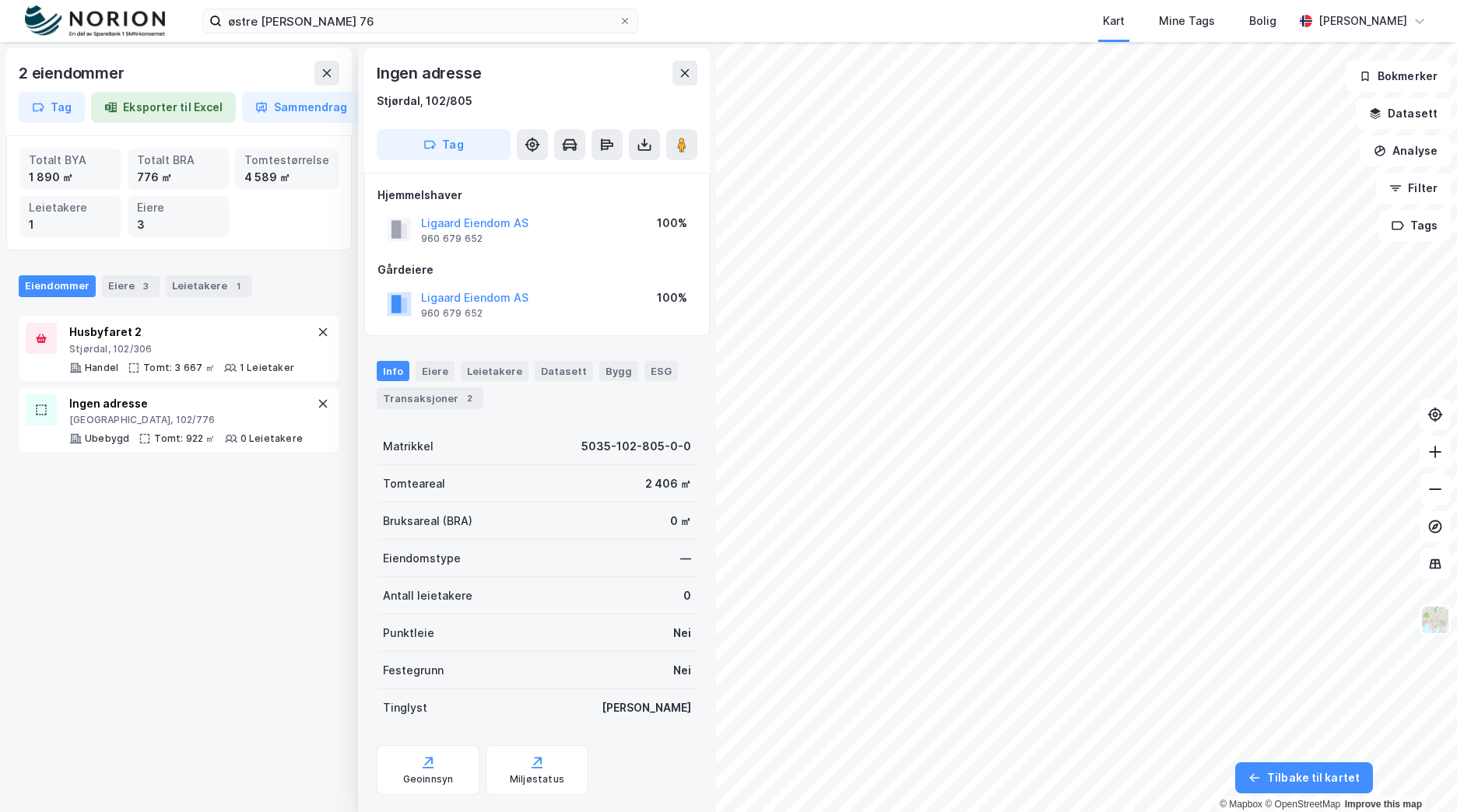  Describe the element at coordinates (179, 368) in the screenshot. I see `div: Tomt: 3 667 ㎡` at that location.